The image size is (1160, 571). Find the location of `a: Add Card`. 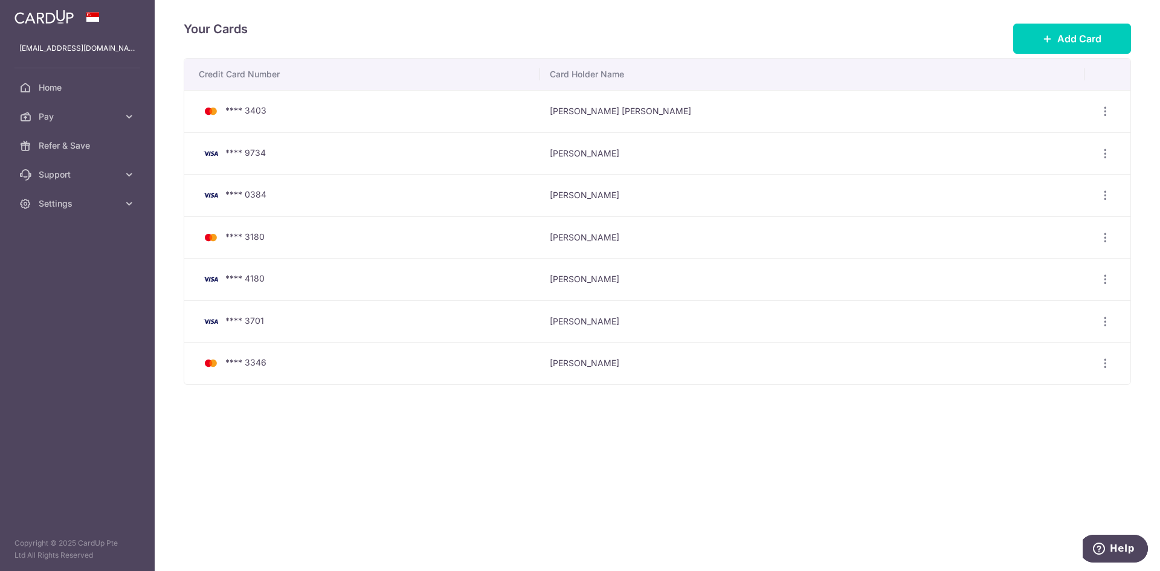

a: Add Card is located at coordinates (1072, 39).